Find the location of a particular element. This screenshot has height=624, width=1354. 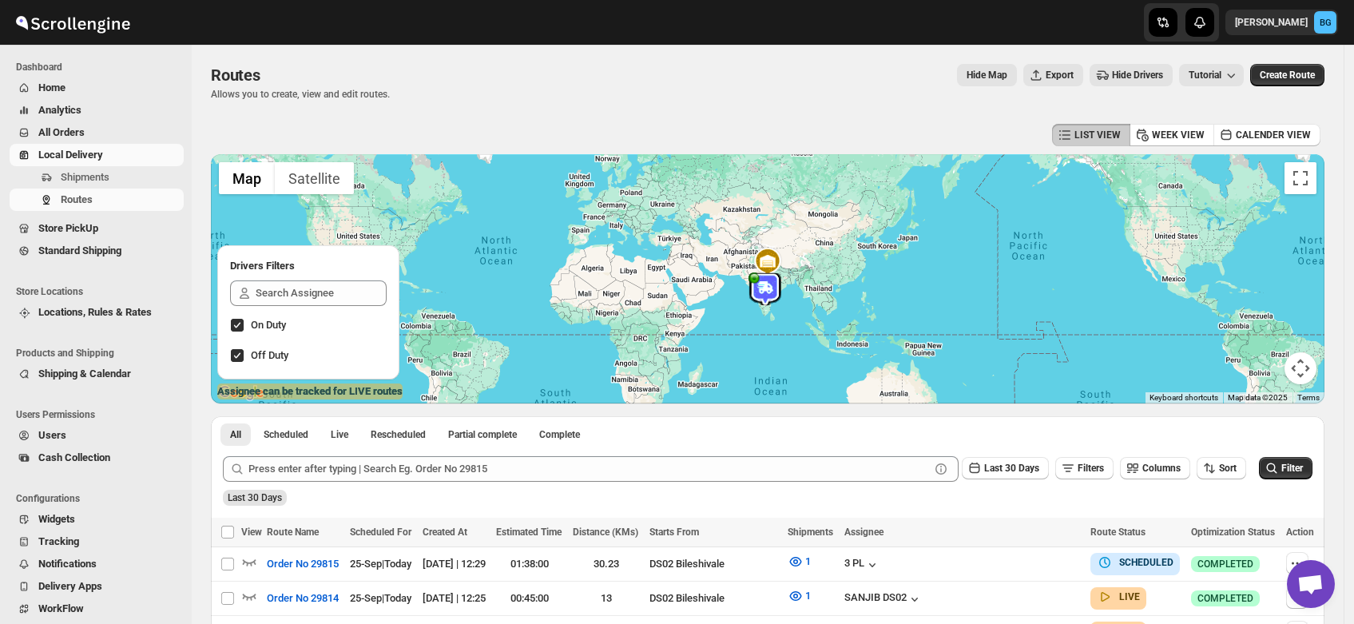

p: Allows you to create, view and edit routes. is located at coordinates (300, 94).